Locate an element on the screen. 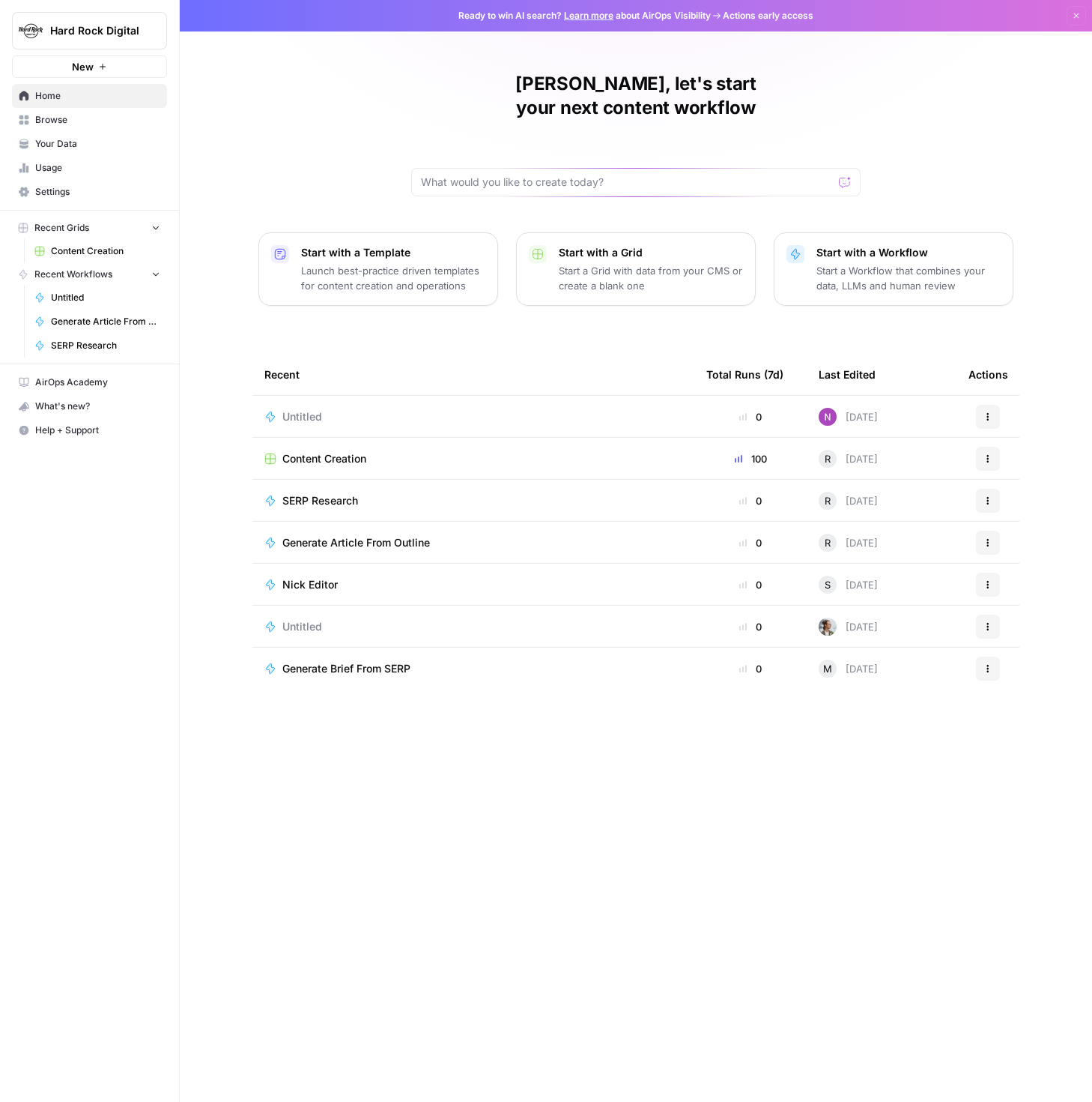  a: Generate Brief From SERP is located at coordinates (473, 668).